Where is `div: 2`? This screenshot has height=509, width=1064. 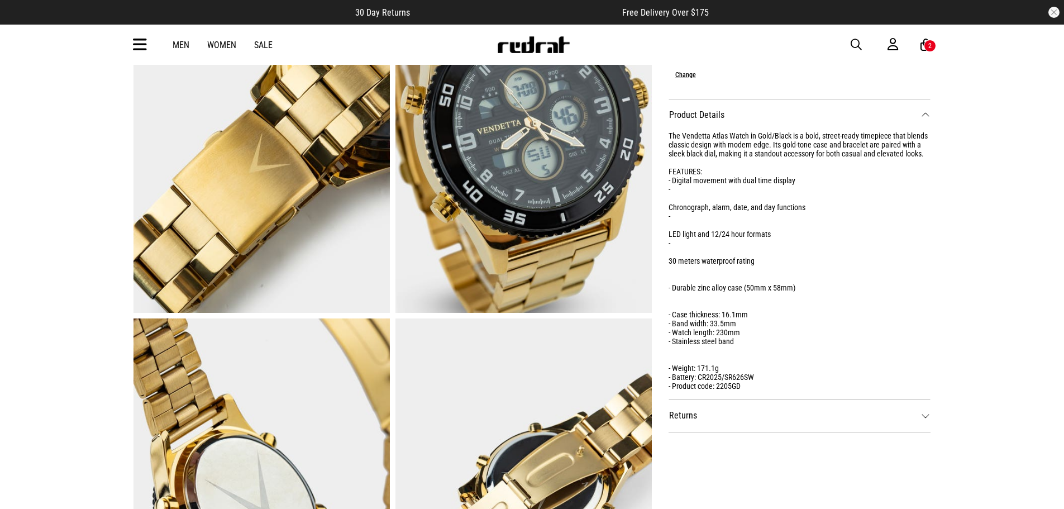
div: 2 is located at coordinates (930, 46).